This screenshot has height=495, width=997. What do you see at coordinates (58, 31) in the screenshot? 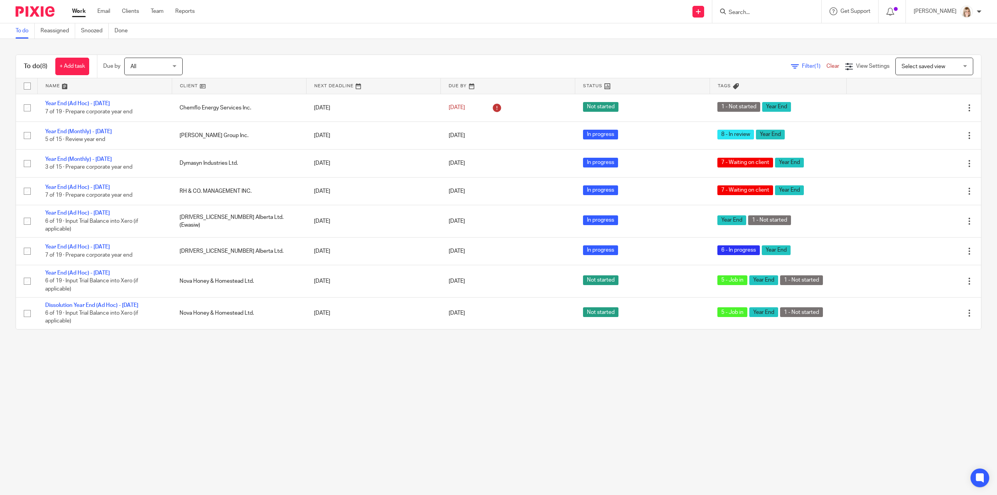
I see `a: Reassigned` at bounding box center [58, 31].